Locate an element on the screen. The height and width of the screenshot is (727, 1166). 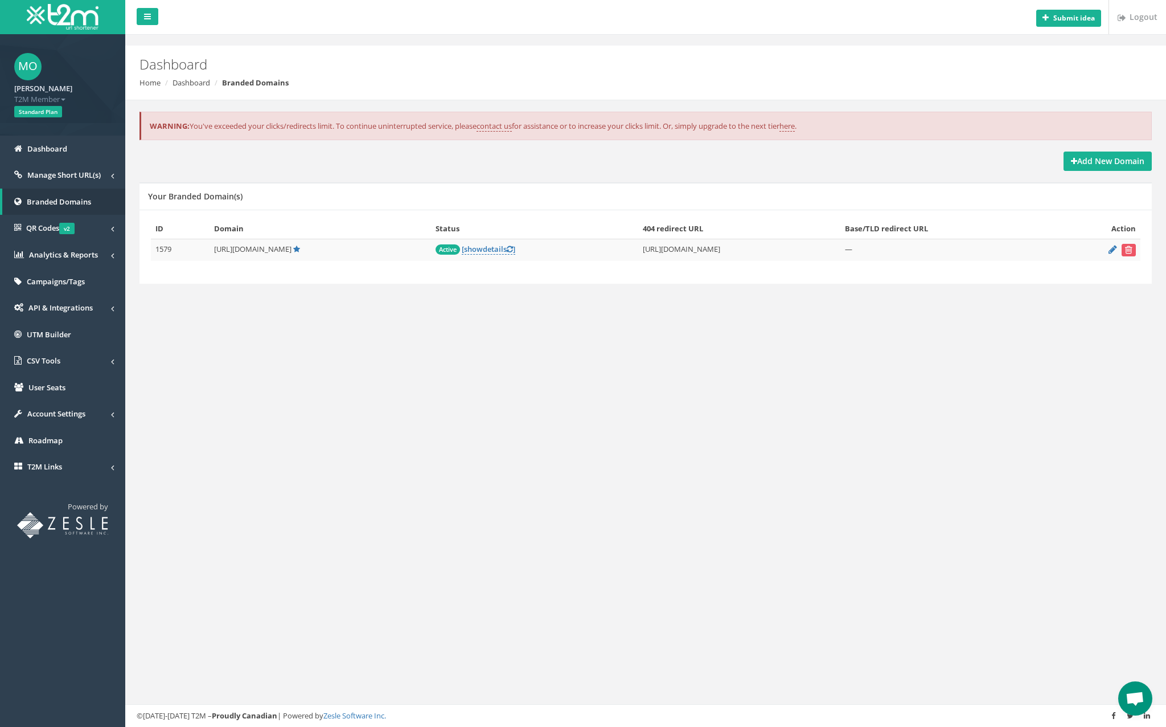
span: Roadmap is located at coordinates (46, 440).